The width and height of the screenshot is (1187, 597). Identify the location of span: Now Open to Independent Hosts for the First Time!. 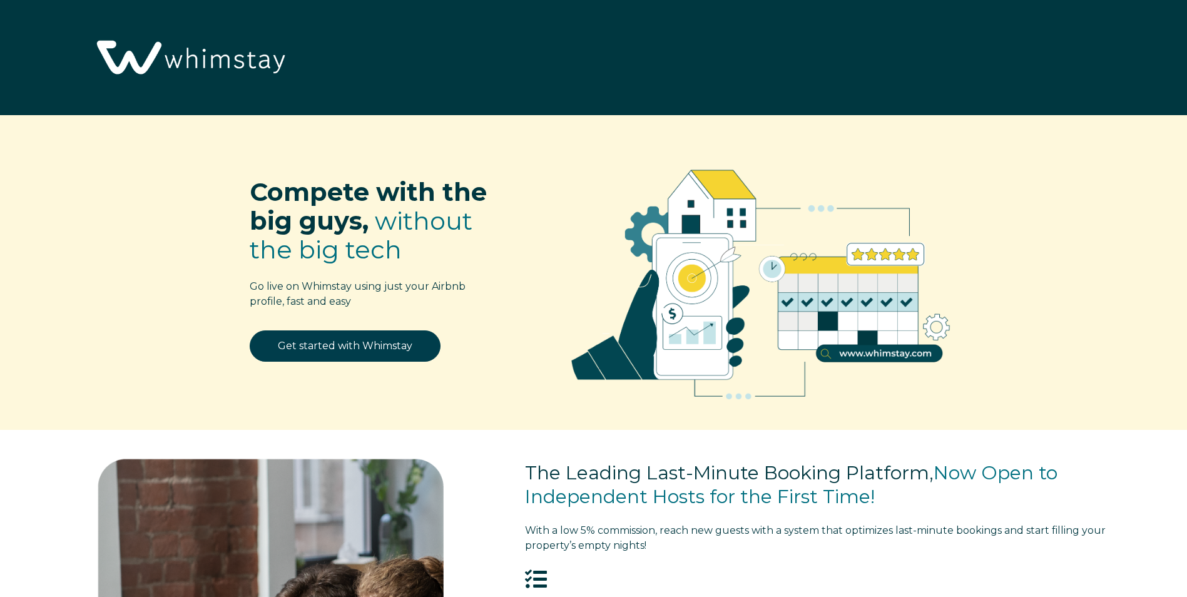
(791, 484).